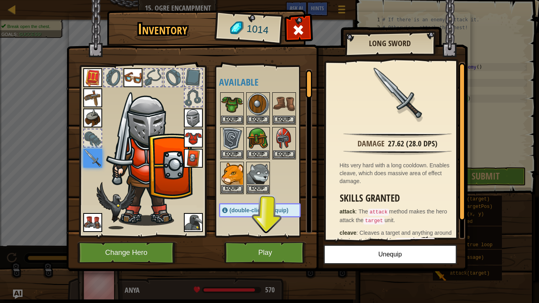 The height and width of the screenshot is (303, 539). Describe the element at coordinates (348, 233) in the screenshot. I see `strong: cleave` at that location.